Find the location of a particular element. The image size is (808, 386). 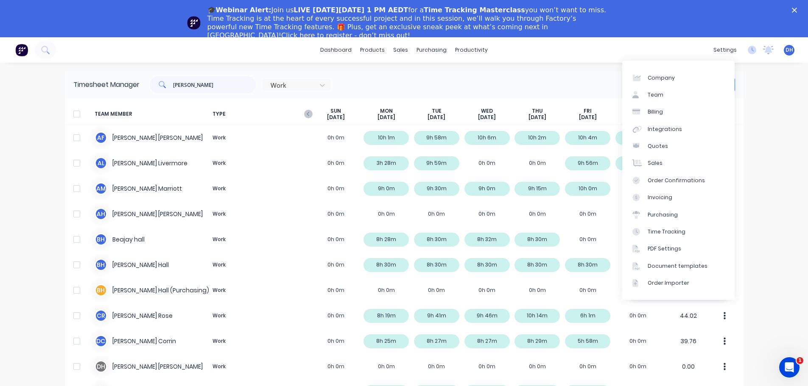

div: productivity is located at coordinates (471, 50).